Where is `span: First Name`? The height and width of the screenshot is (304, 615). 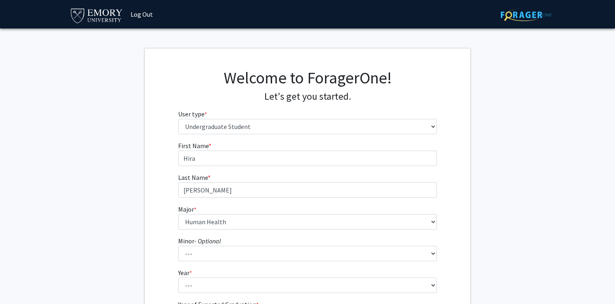
span: First Name is located at coordinates (193, 146).